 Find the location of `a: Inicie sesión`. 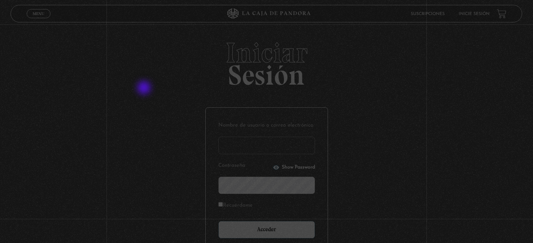

a: Inicie sesión is located at coordinates (474, 14).